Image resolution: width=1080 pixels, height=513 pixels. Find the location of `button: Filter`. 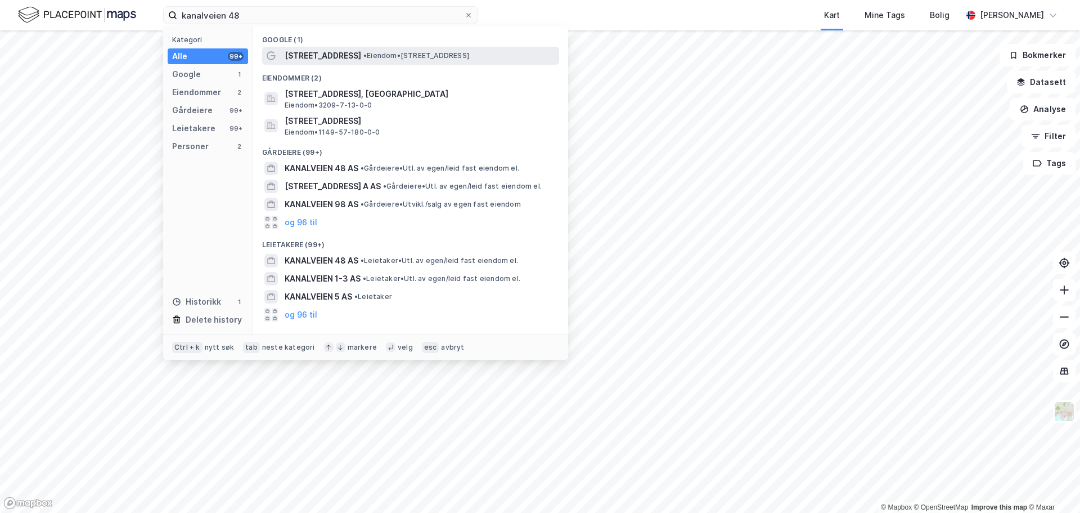

button: Filter is located at coordinates (1049, 136).